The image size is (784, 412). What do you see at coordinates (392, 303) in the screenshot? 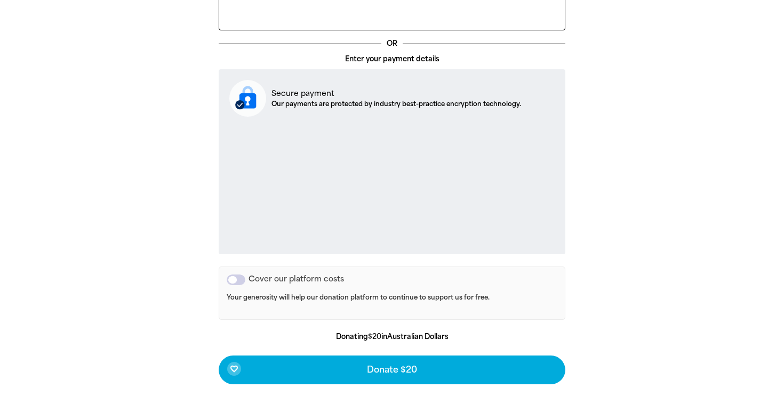
I see `p: Your generosity will help our donation platform to continue to support us for free.` at bounding box center [392, 303].